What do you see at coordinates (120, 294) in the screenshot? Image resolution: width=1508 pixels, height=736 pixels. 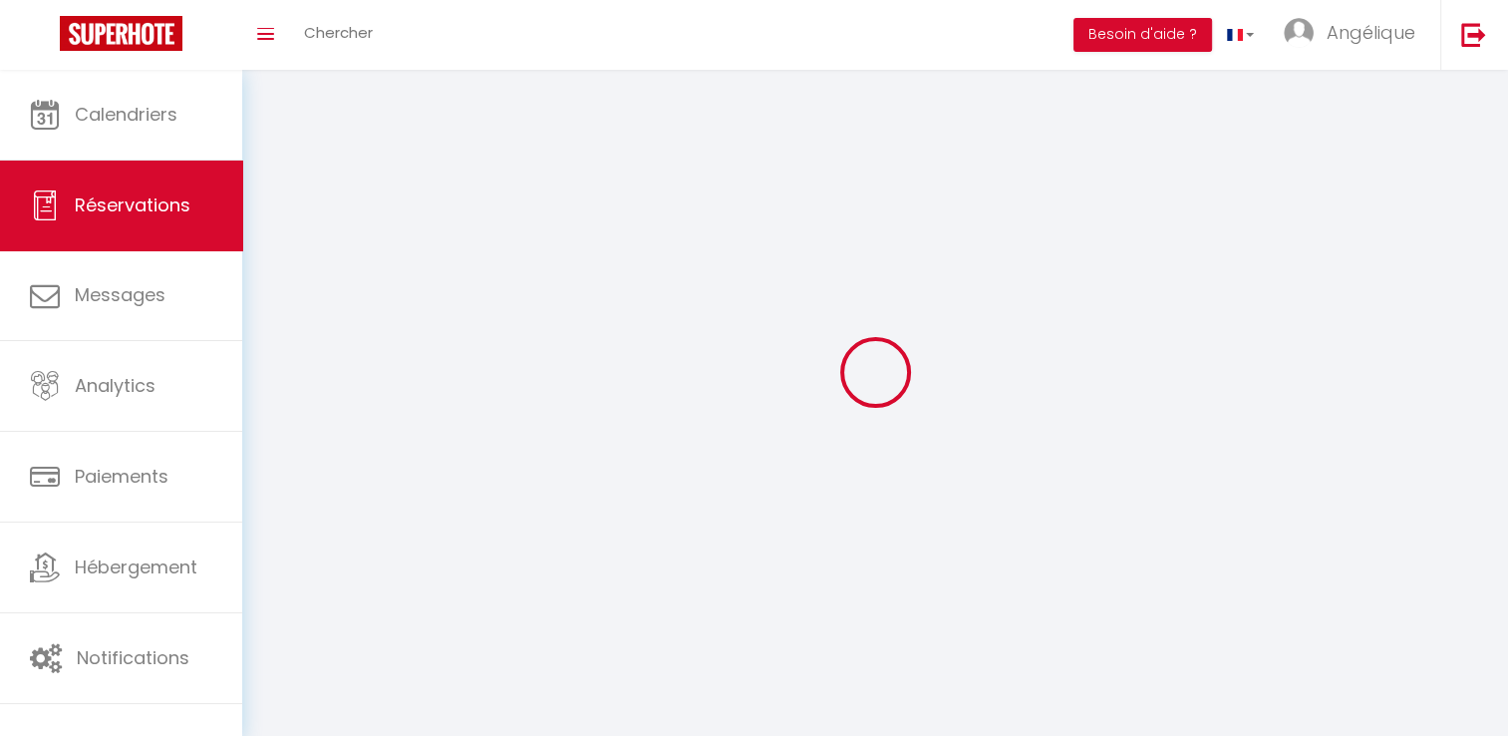 I see `span: Messages` at bounding box center [120, 294].